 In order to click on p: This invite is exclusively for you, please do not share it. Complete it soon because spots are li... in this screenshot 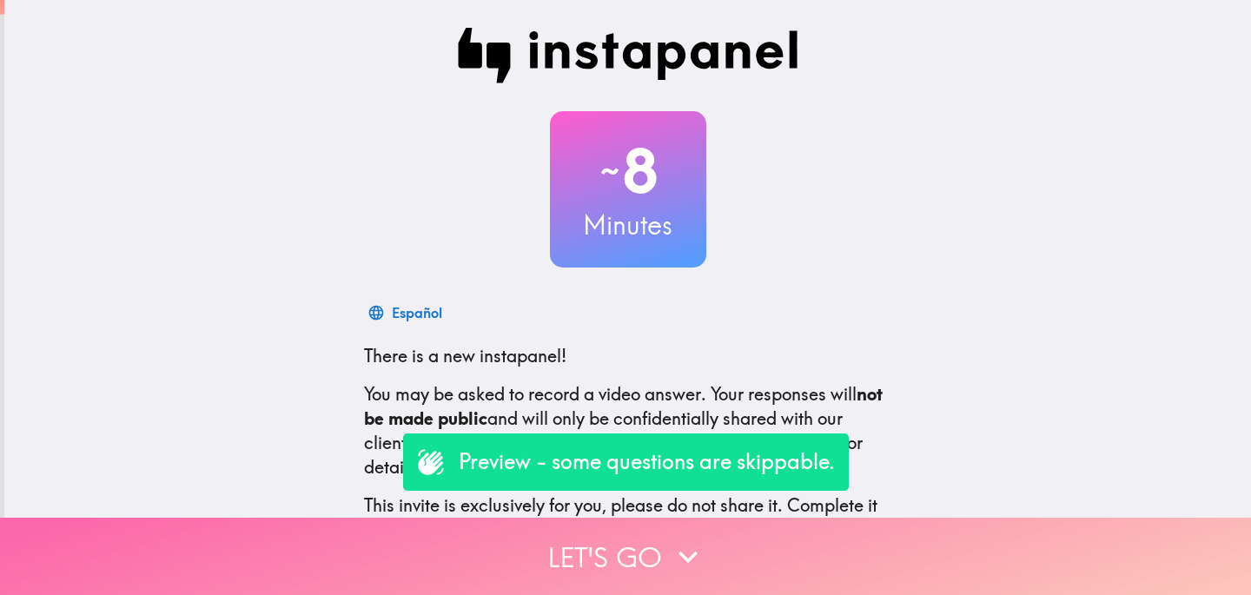, I will do `click(628, 518)`.